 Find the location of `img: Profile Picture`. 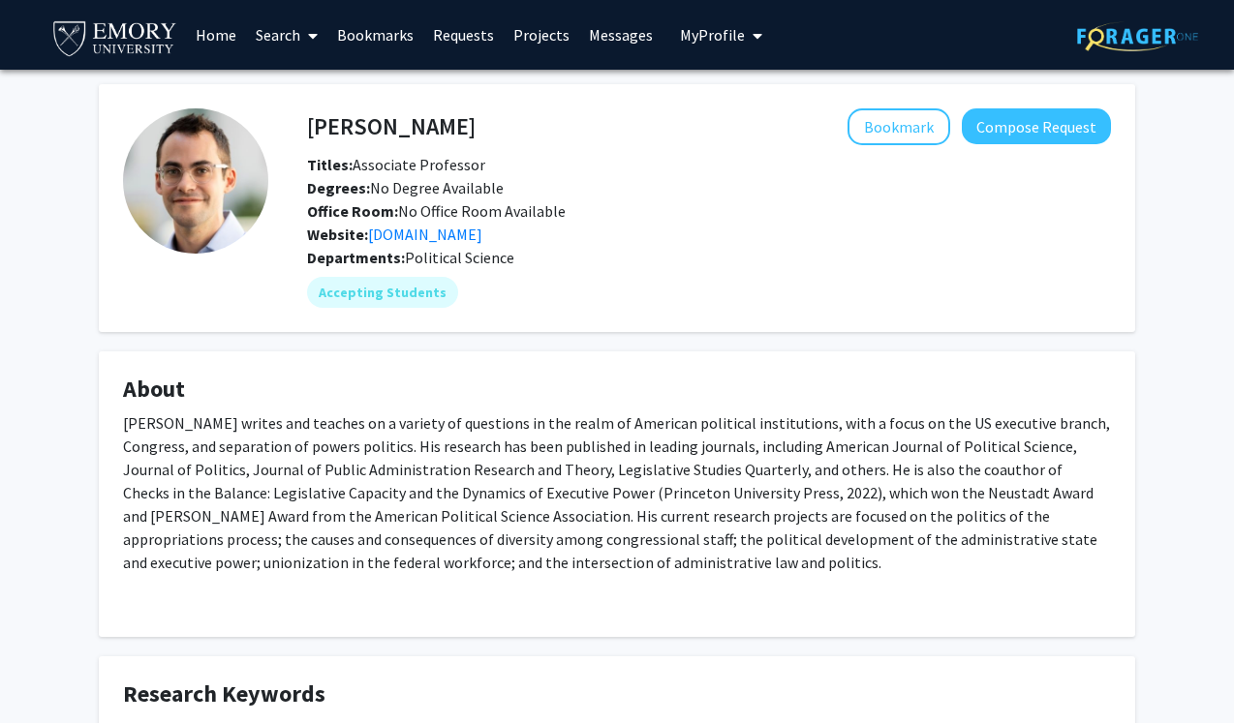

img: Profile Picture is located at coordinates (196, 181).